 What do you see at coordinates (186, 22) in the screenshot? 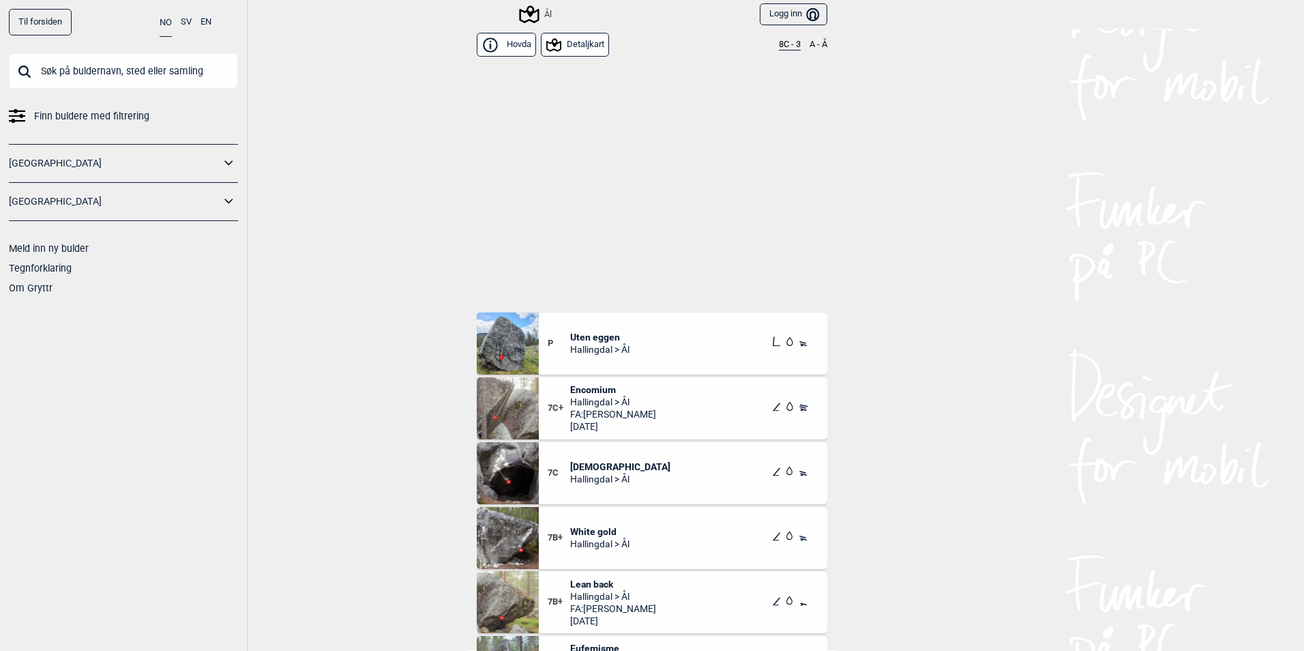
I see `button: SV` at bounding box center [186, 22].